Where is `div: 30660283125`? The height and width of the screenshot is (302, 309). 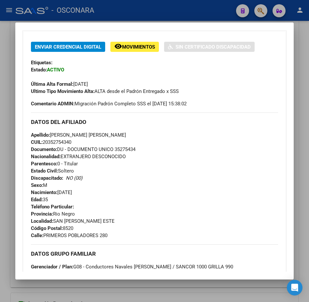
div: 30660283125 is located at coordinates (72, 274).